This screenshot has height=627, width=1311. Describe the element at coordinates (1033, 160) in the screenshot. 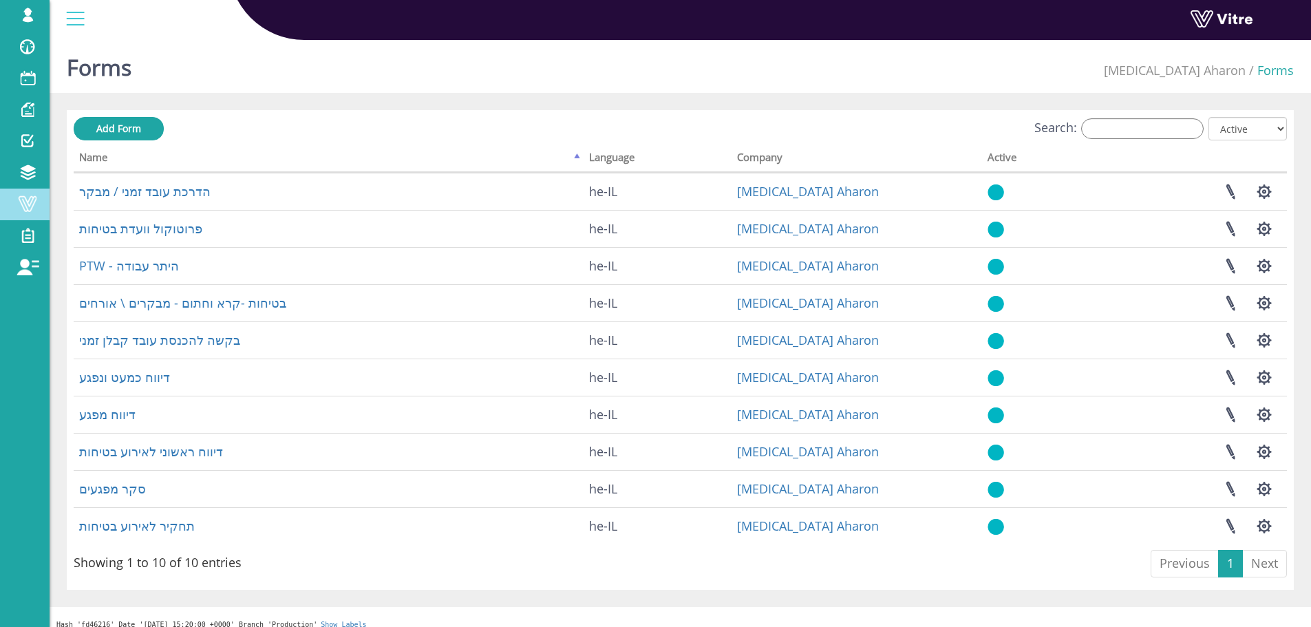

I see `th: Active` at that location.